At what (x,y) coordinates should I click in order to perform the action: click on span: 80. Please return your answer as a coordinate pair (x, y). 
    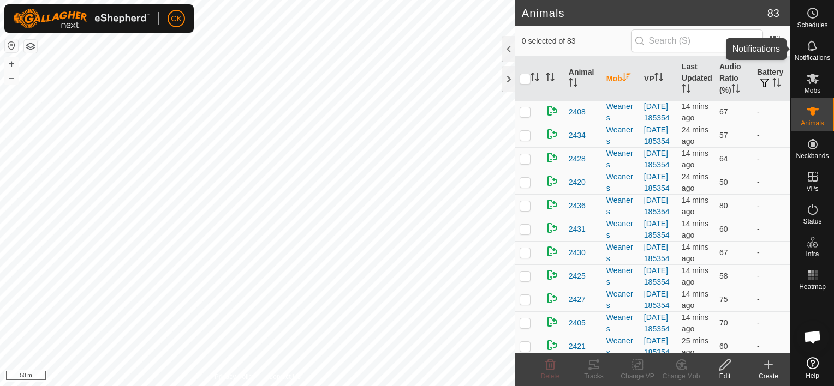
    Looking at the image, I should click on (724, 206).